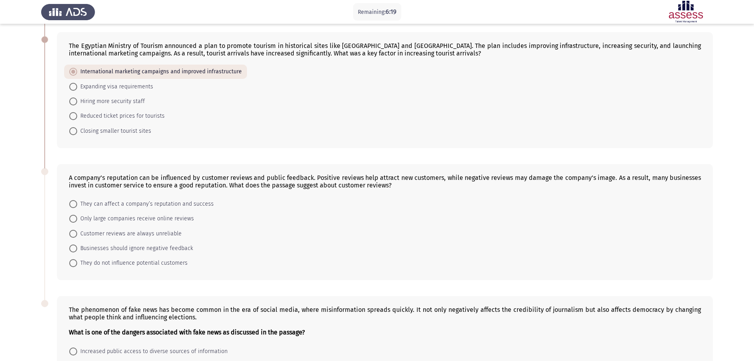 The width and height of the screenshot is (754, 361). What do you see at coordinates (385, 49) in the screenshot?
I see `div: The Egyptian Ministry of Tourism announced a plan to promote tourism in historical sites like [GE...` at bounding box center [385, 49].